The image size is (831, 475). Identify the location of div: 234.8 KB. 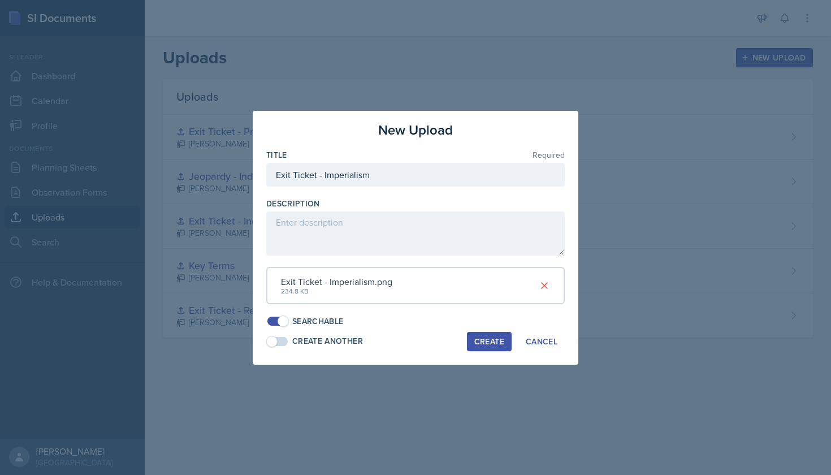
(336, 291).